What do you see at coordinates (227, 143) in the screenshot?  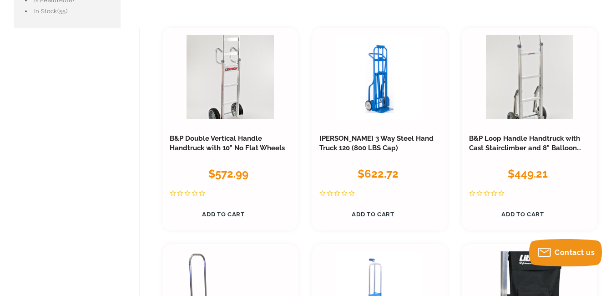 I see `a: B&P Double Vertical Handle Handtruck with 10" No Flat Wheels` at bounding box center [227, 143].